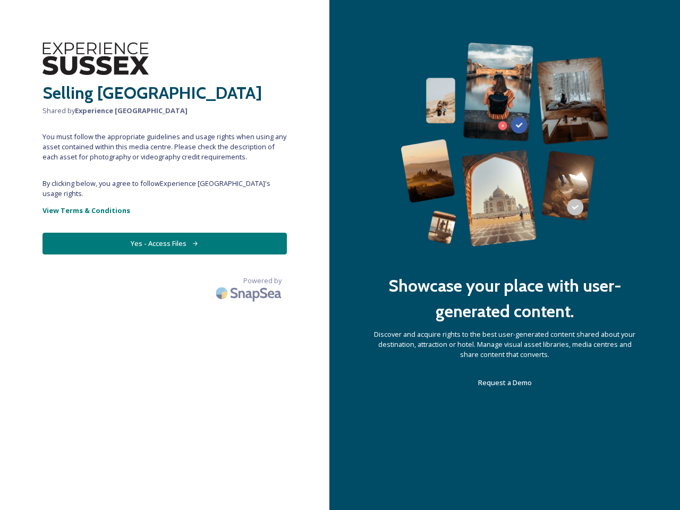 This screenshot has height=510, width=680. What do you see at coordinates (165, 210) in the screenshot?
I see `a: View Terms & Conditions` at bounding box center [165, 210].